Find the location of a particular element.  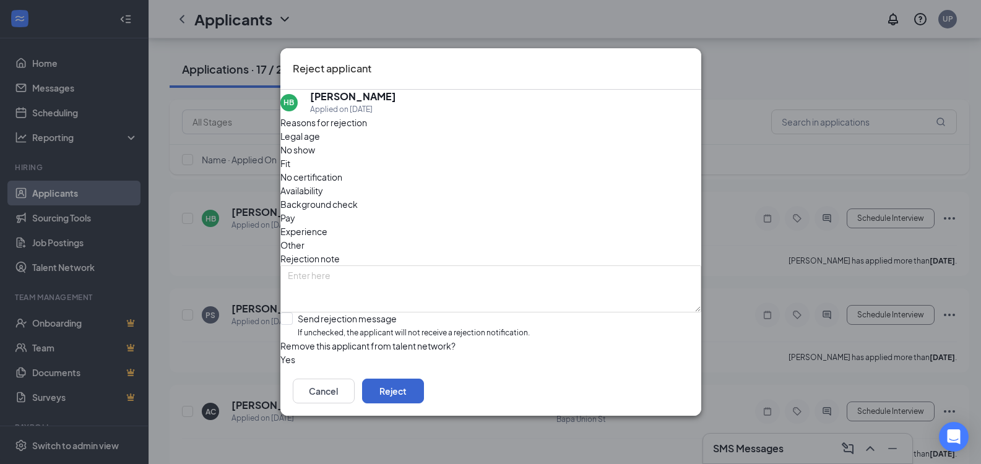

span: Reasons for rejection is located at coordinates (324, 122).